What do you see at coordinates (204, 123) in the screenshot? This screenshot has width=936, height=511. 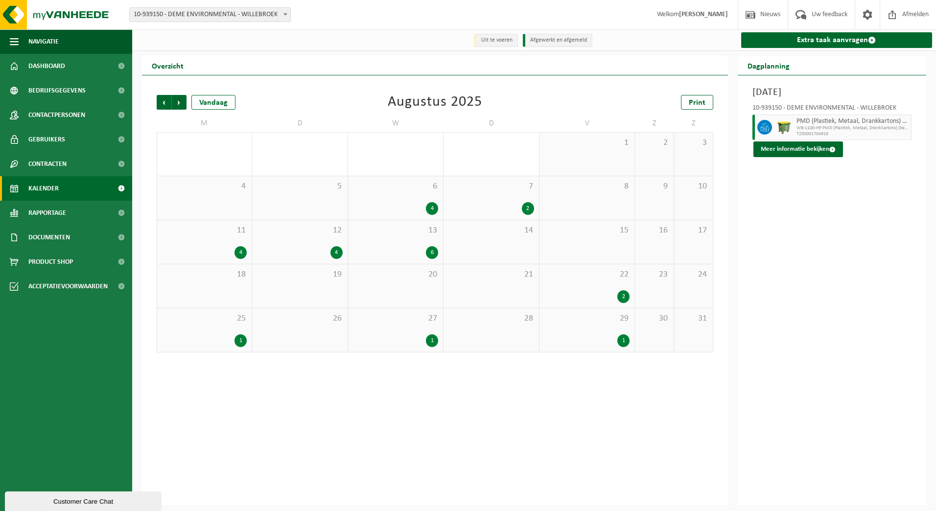 I see `td: M` at bounding box center [204, 123].